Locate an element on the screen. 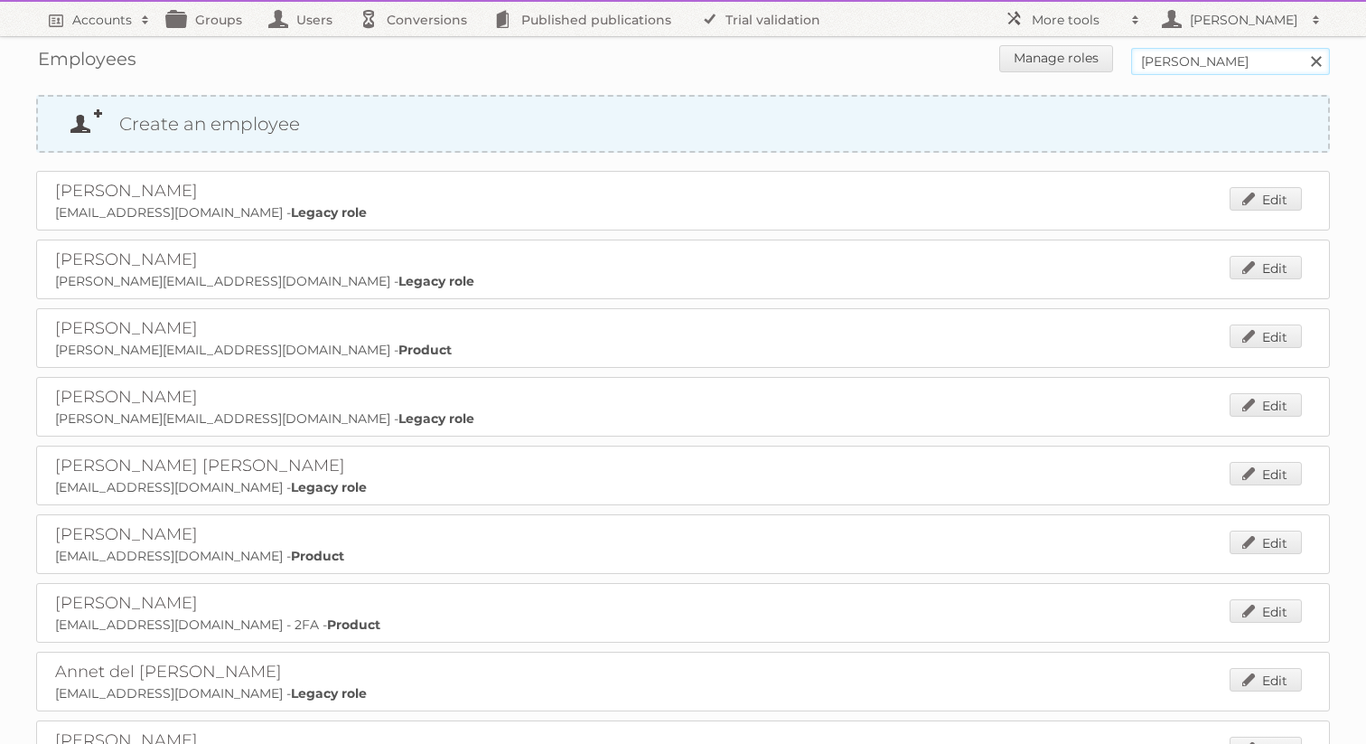 This screenshot has height=744, width=1366. a: Trial validation is located at coordinates (763, 19).